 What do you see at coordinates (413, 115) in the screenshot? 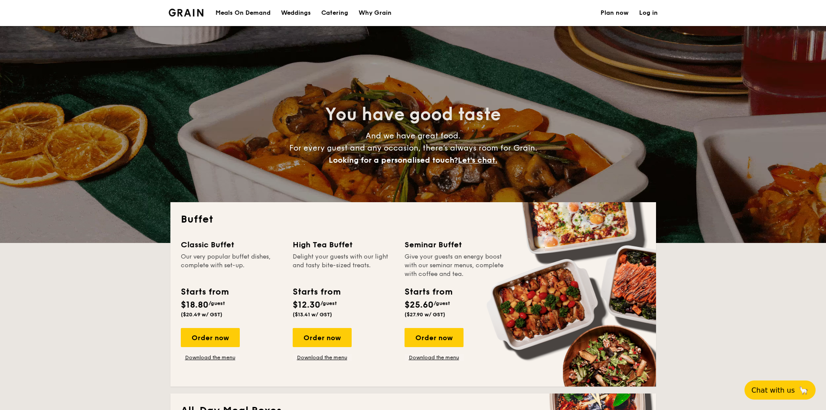
I see `span: You have good taste` at bounding box center [413, 115].